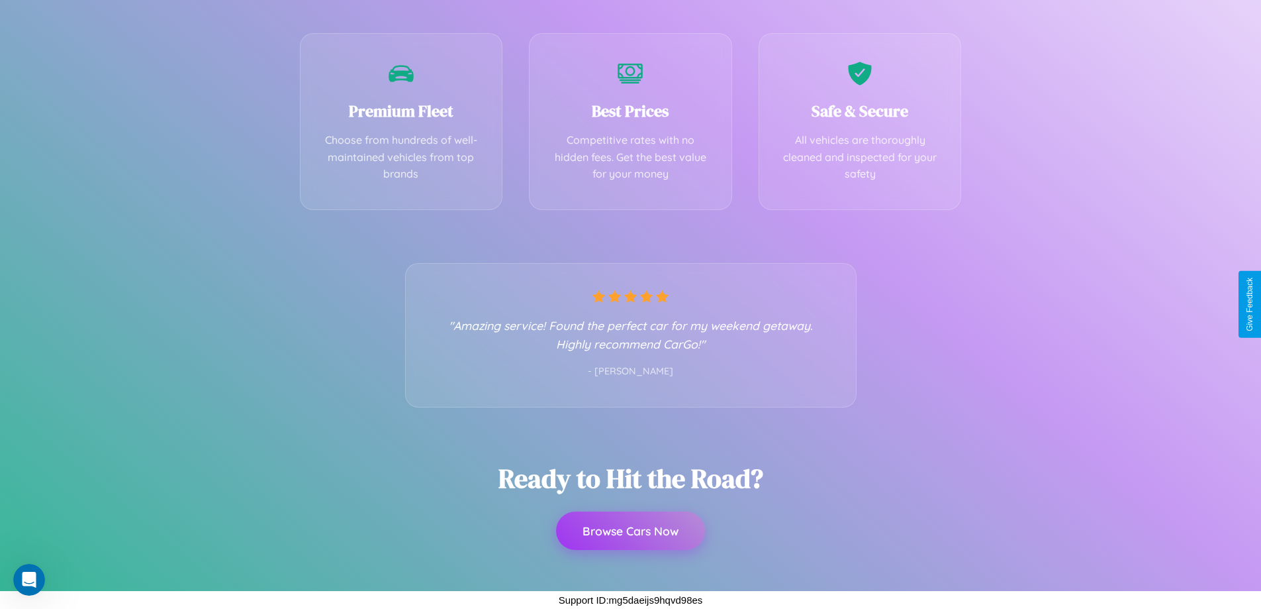  I want to click on div: Give Feedback, so click(1250, 304).